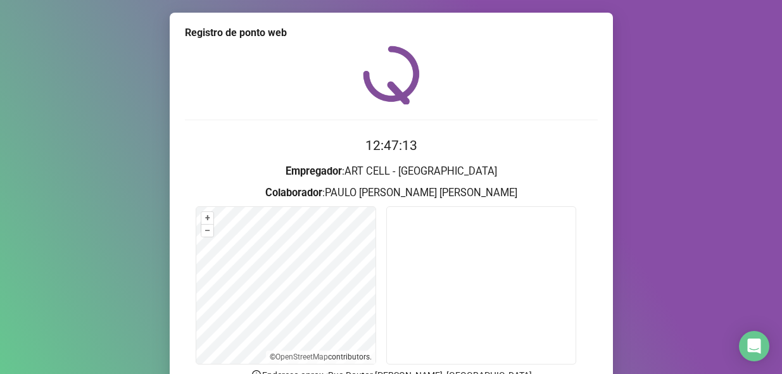  Describe the element at coordinates (301, 357) in the screenshot. I see `a: OpenStreetMap` at that location.